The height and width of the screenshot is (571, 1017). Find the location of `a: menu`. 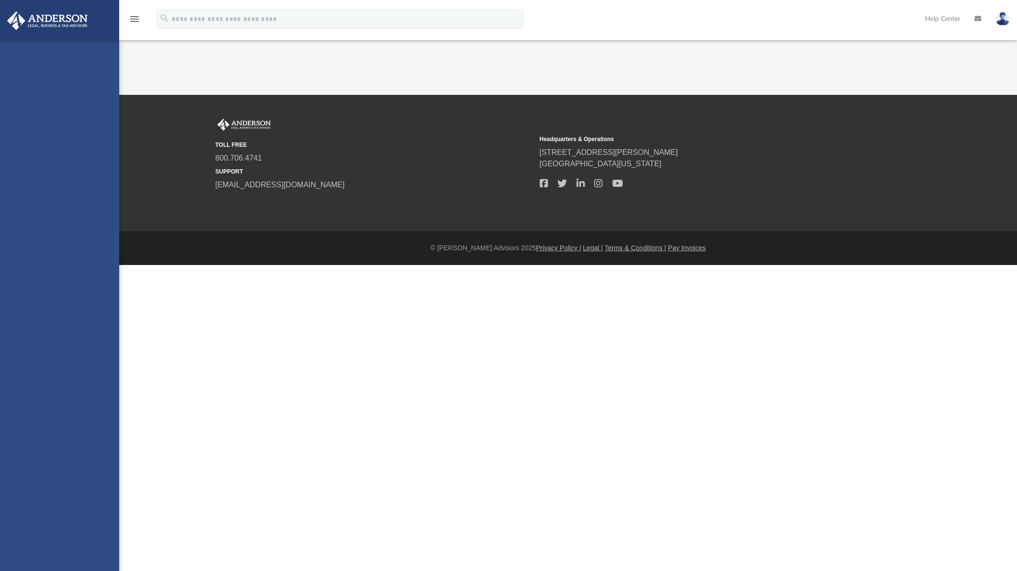

a: menu is located at coordinates (134, 21).